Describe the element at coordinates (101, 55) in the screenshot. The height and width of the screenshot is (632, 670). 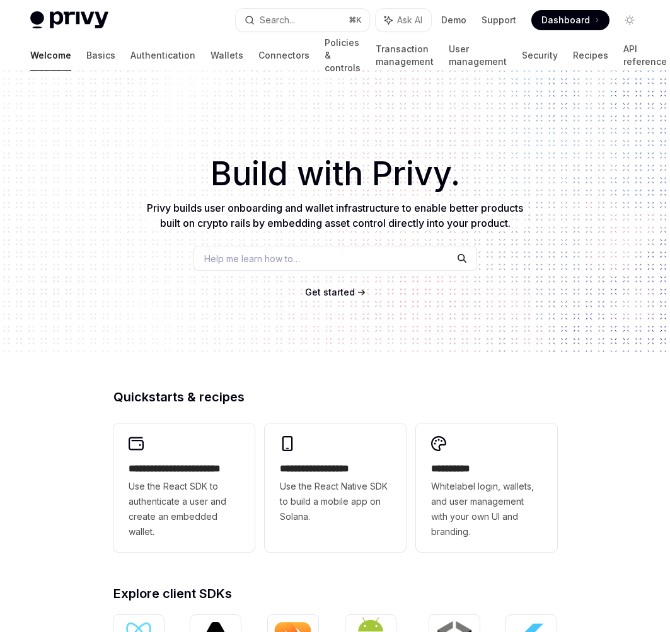
I see `a: Basics` at that location.